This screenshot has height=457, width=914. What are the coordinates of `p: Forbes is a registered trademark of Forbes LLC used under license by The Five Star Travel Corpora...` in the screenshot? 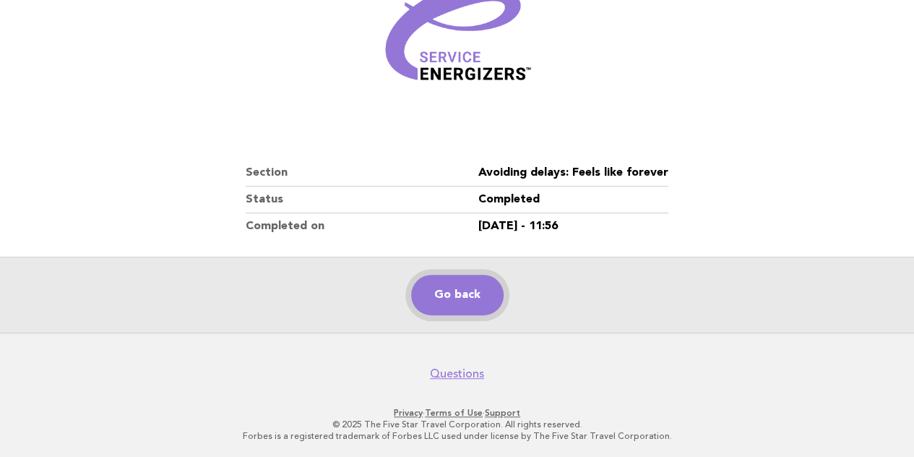 It's located at (457, 436).